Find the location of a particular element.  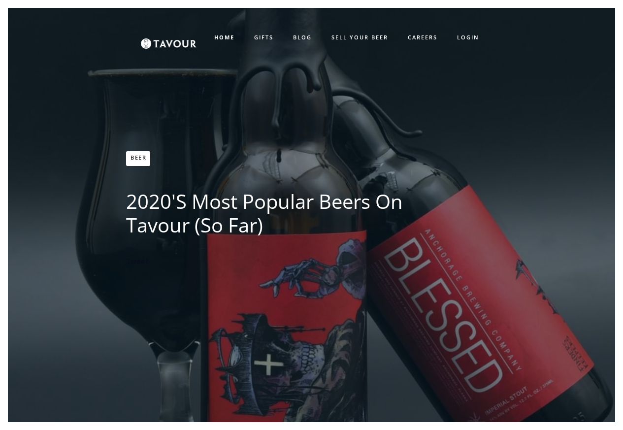

a: Tweet is located at coordinates (137, 262).